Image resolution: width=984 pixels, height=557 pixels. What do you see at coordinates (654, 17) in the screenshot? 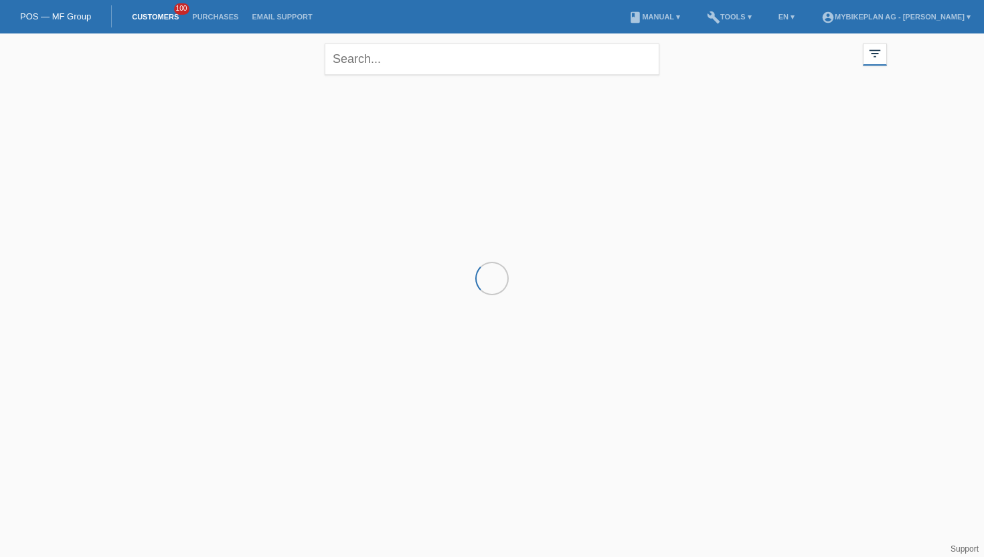
I see `a: bookManual ▾` at bounding box center [654, 17].